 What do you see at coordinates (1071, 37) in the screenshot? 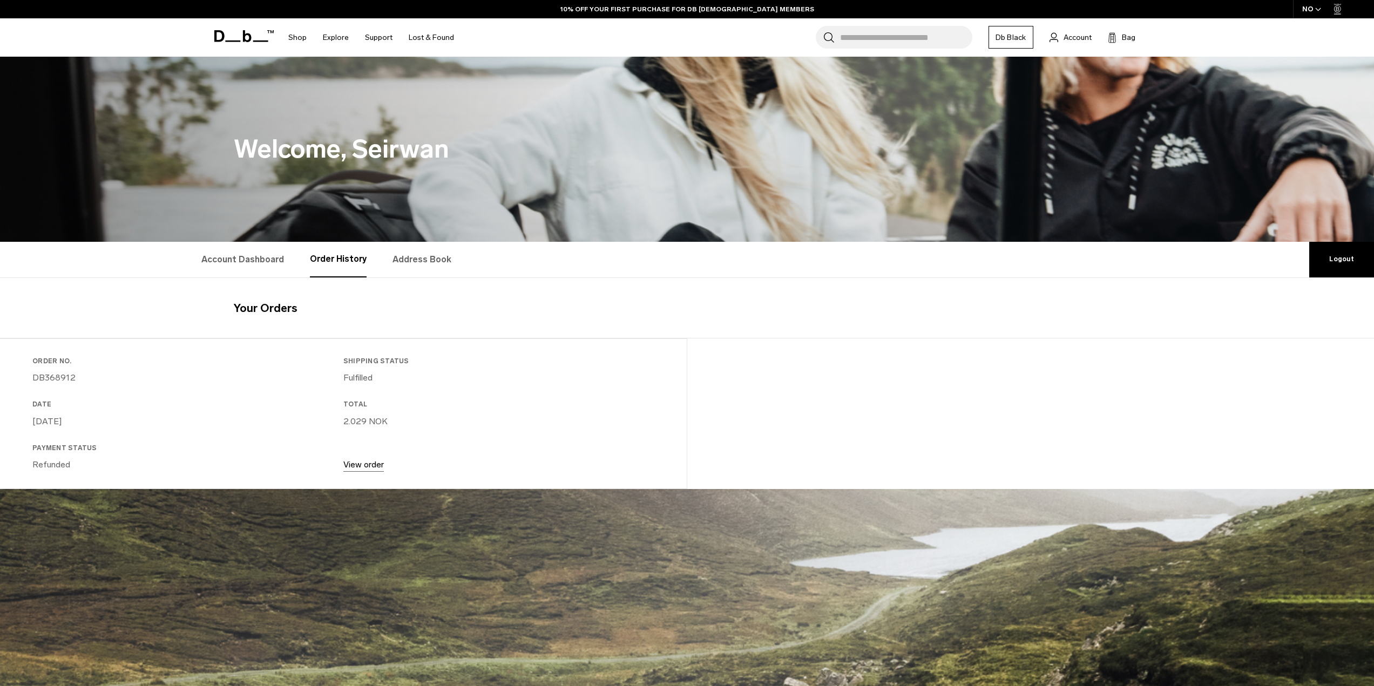
I see `a: Account` at bounding box center [1071, 37].